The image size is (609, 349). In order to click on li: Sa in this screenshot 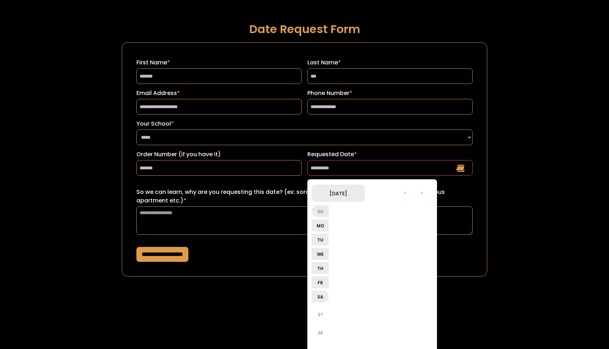, I will do `click(320, 297)`.